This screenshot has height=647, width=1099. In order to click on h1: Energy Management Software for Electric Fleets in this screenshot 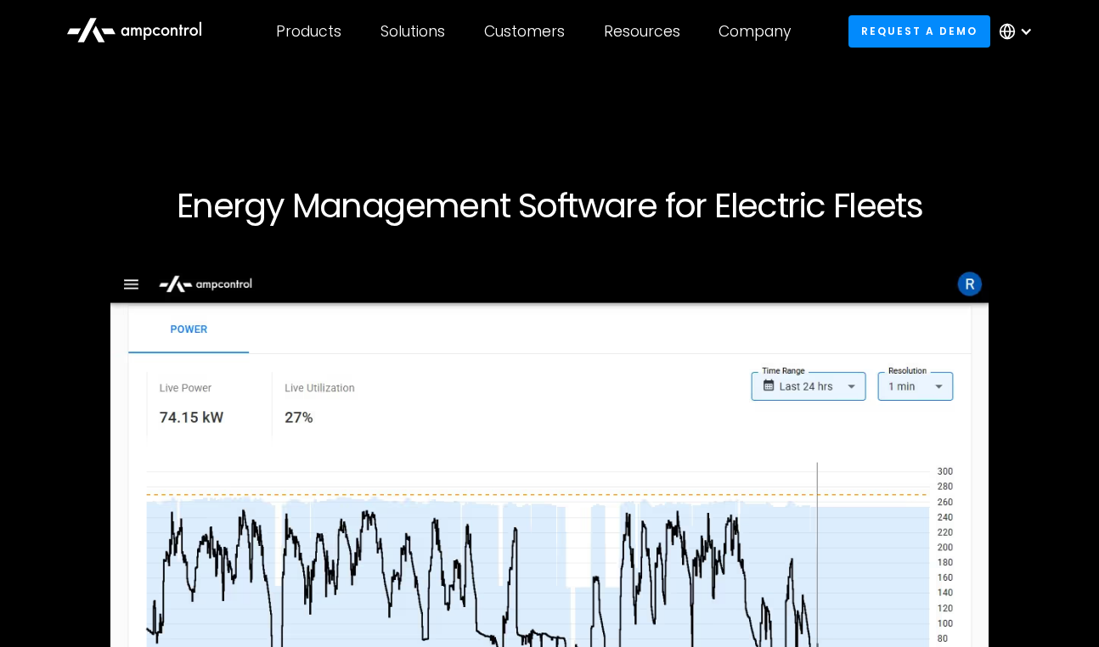, I will do `click(549, 205)`.